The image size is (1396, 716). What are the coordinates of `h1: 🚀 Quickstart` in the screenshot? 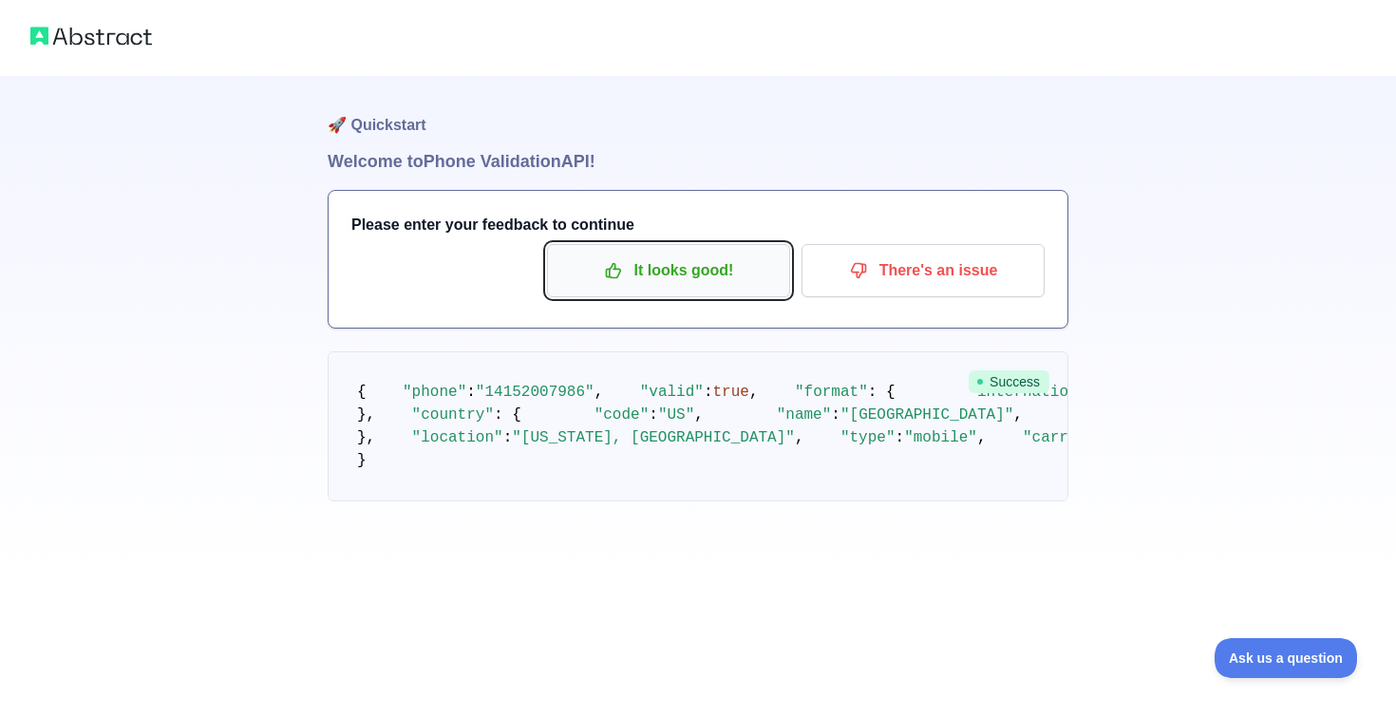 It's located at (698, 112).